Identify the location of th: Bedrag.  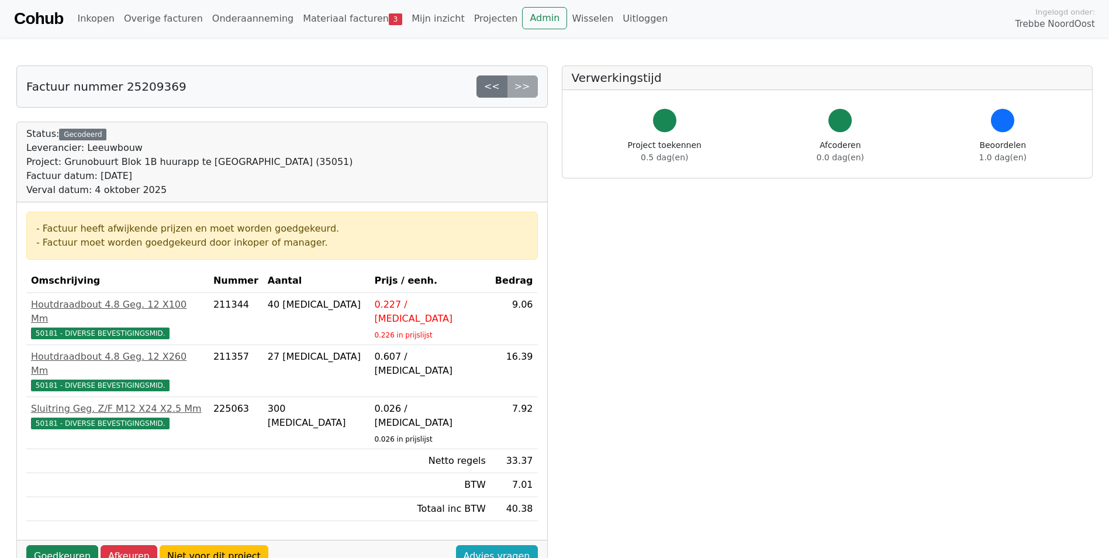
(514, 281).